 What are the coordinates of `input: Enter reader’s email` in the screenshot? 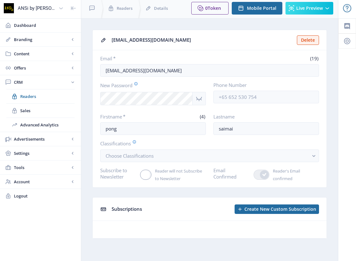 It's located at (209, 70).